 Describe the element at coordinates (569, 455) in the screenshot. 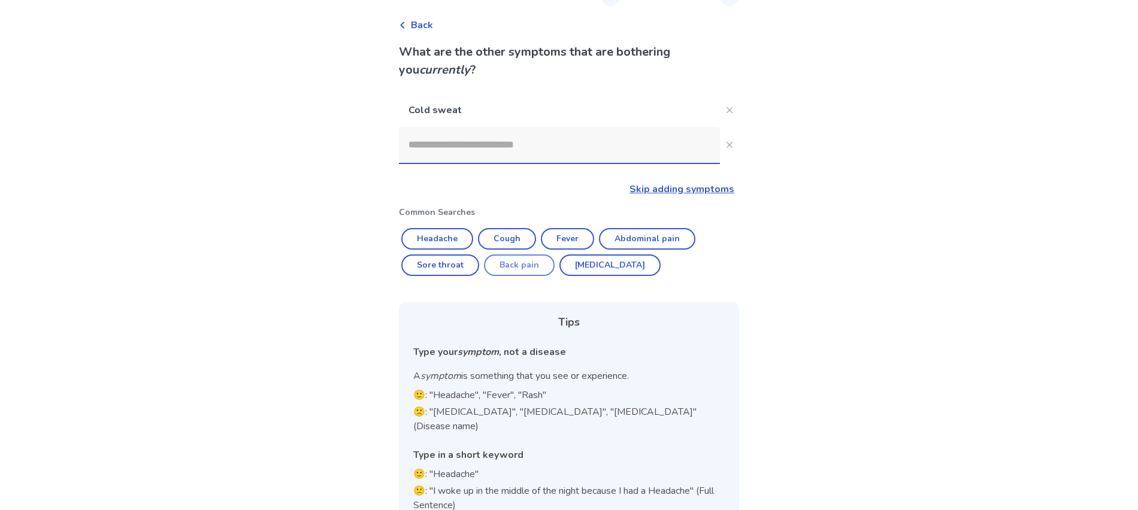

I see `div: Type in a short keyword` at that location.